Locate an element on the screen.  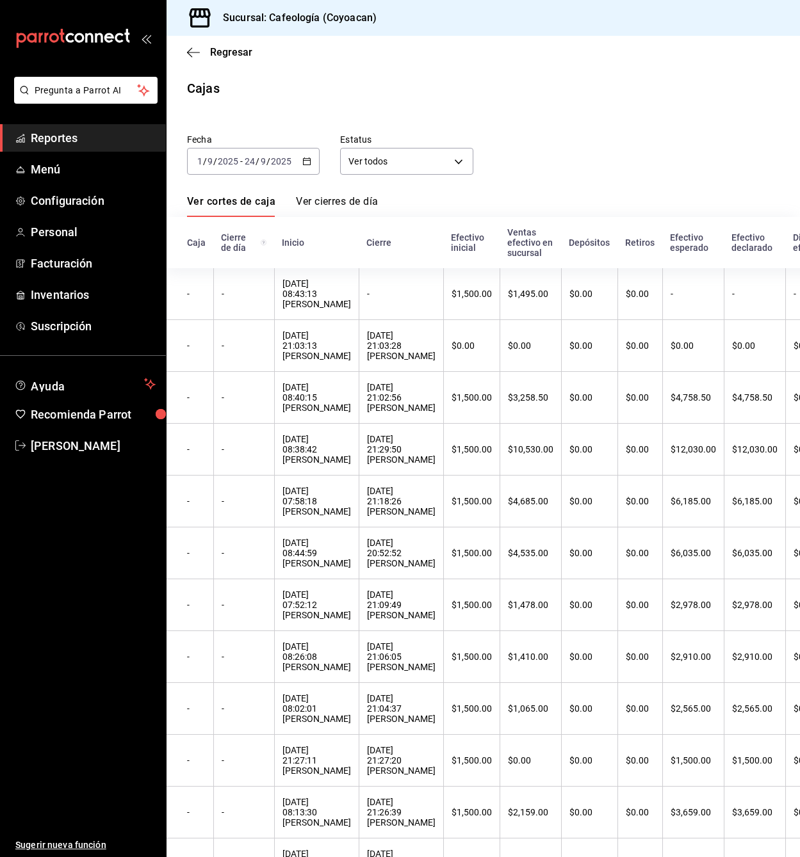
span: Configuración is located at coordinates (93, 200).